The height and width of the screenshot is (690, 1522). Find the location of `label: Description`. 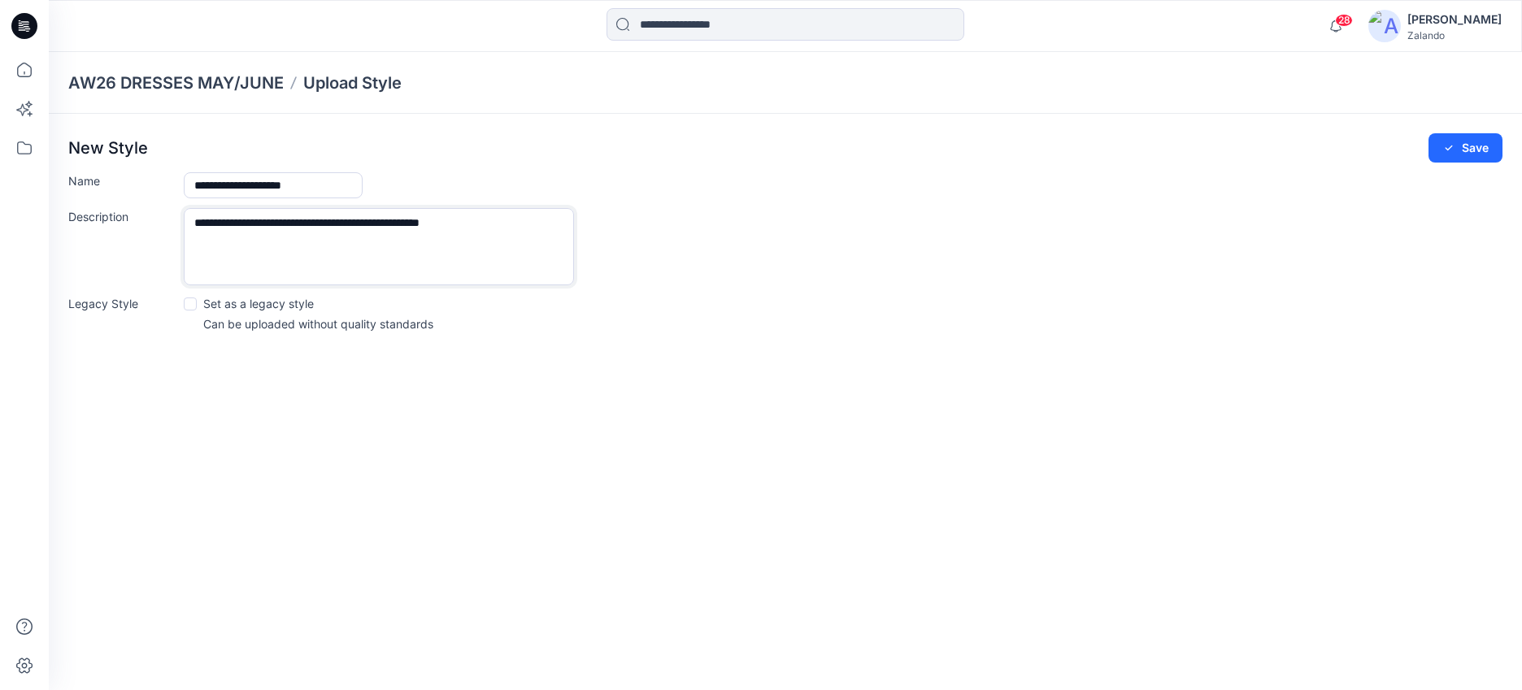

label: Description is located at coordinates (121, 216).